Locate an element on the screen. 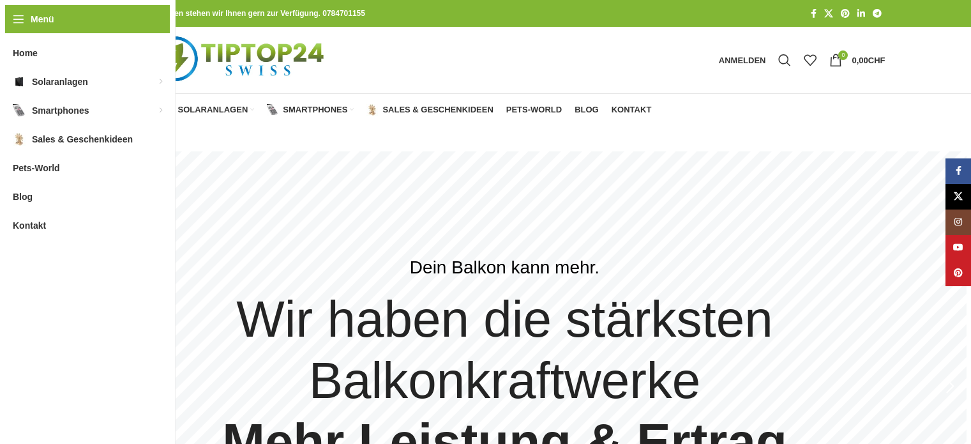 The width and height of the screenshot is (971, 444). span: Home is located at coordinates (25, 53).